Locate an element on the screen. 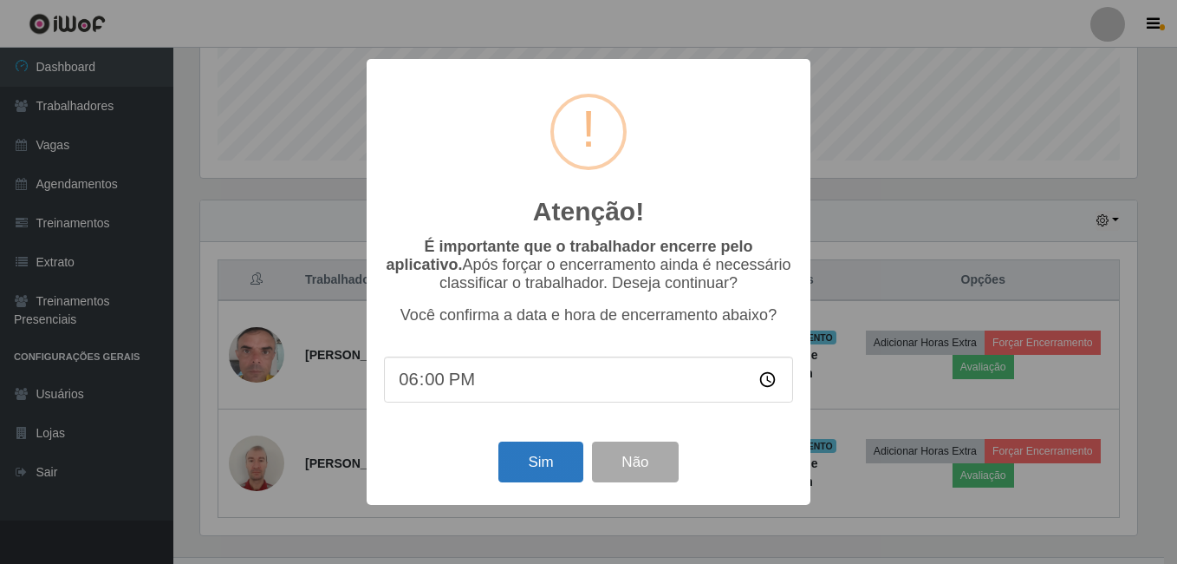 The width and height of the screenshot is (1177, 564). h2: Atenção! is located at coordinates (589, 212).